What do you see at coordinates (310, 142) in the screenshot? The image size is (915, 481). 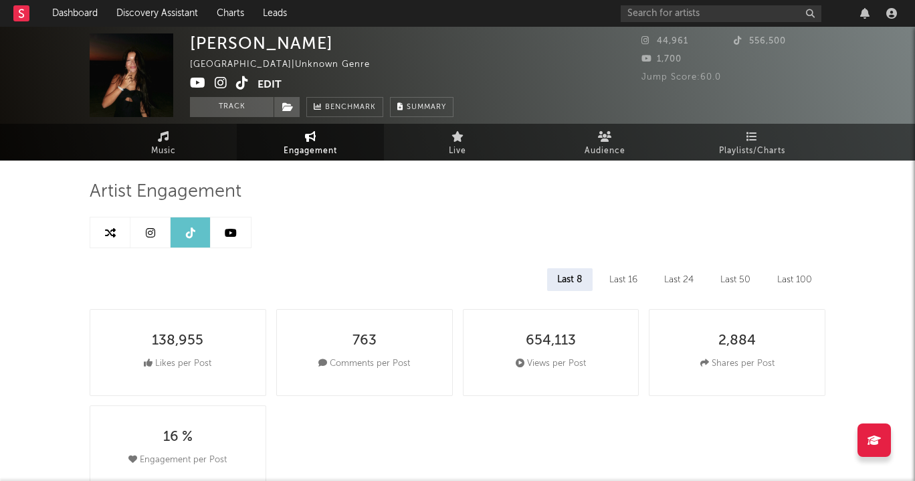 I see `a: Engagement` at bounding box center [310, 142].